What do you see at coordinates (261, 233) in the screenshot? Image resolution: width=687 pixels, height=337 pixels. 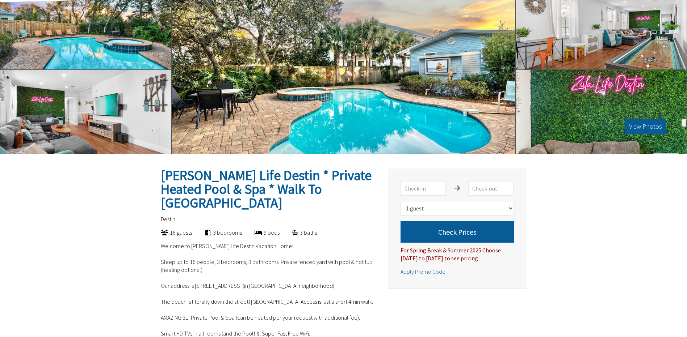 I see `div: 9 beds` at bounding box center [261, 233].